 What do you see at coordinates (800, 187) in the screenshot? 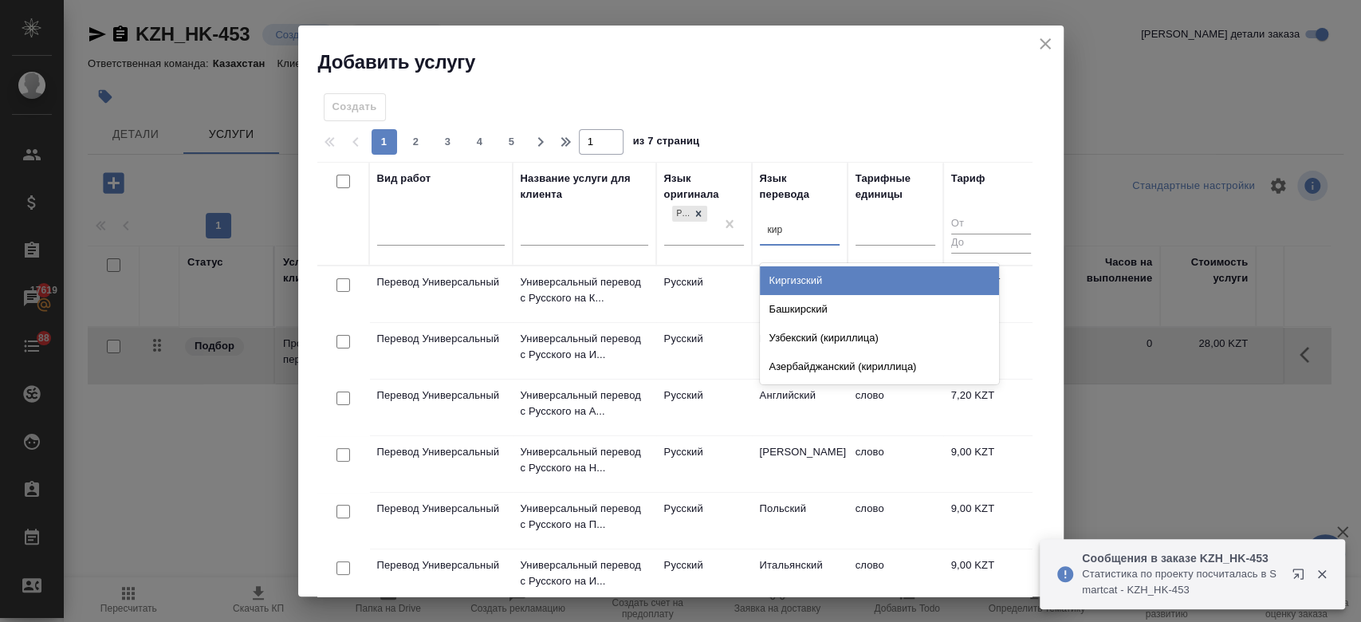
I see `div: Язык перевода` at bounding box center [800, 187].